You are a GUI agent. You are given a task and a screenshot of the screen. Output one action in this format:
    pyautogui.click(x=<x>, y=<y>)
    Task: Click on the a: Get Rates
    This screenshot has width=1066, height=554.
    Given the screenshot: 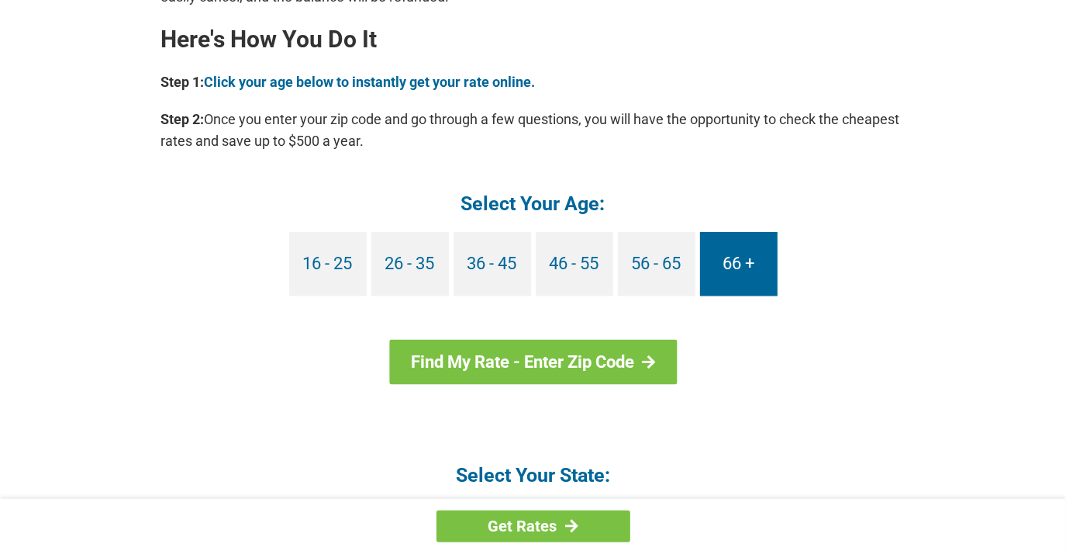 What is the action you would take?
    pyautogui.click(x=533, y=526)
    